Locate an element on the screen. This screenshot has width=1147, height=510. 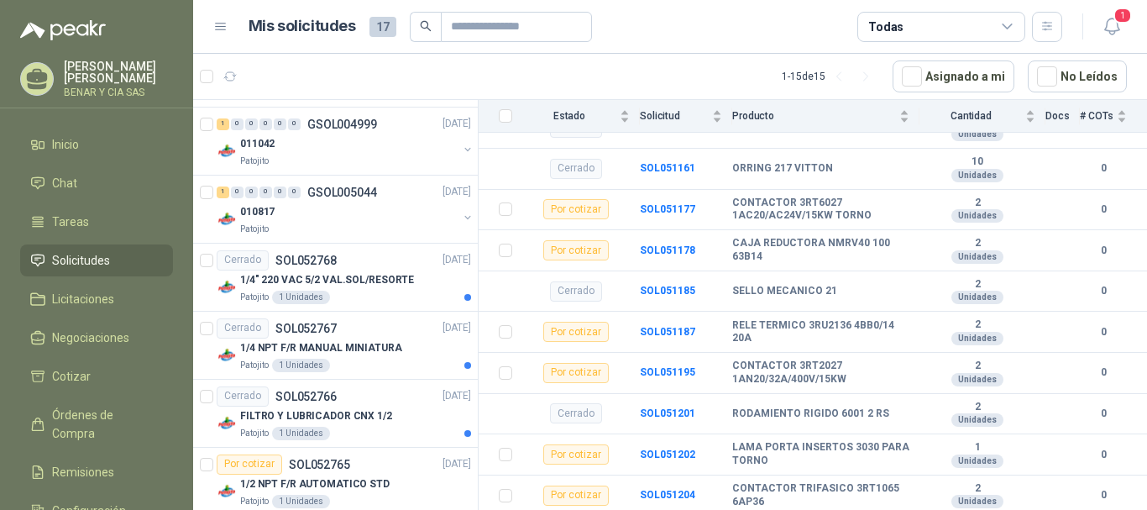
p: GSOL004999 is located at coordinates (342, 124).